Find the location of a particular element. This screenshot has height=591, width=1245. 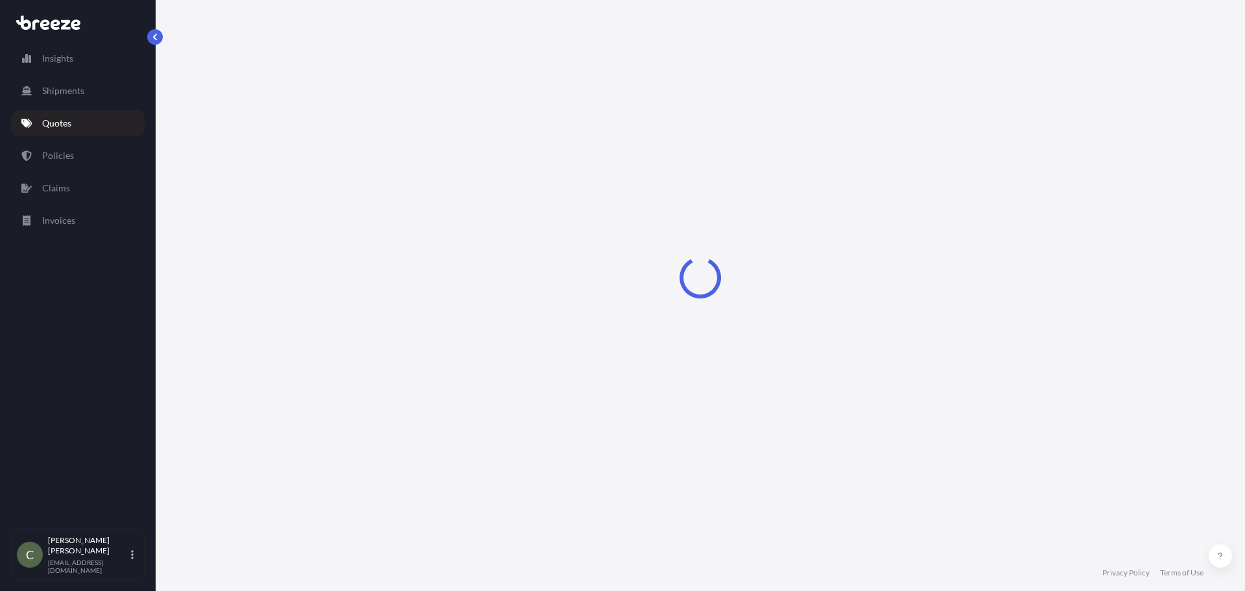

a: Shipments is located at coordinates (78, 91).